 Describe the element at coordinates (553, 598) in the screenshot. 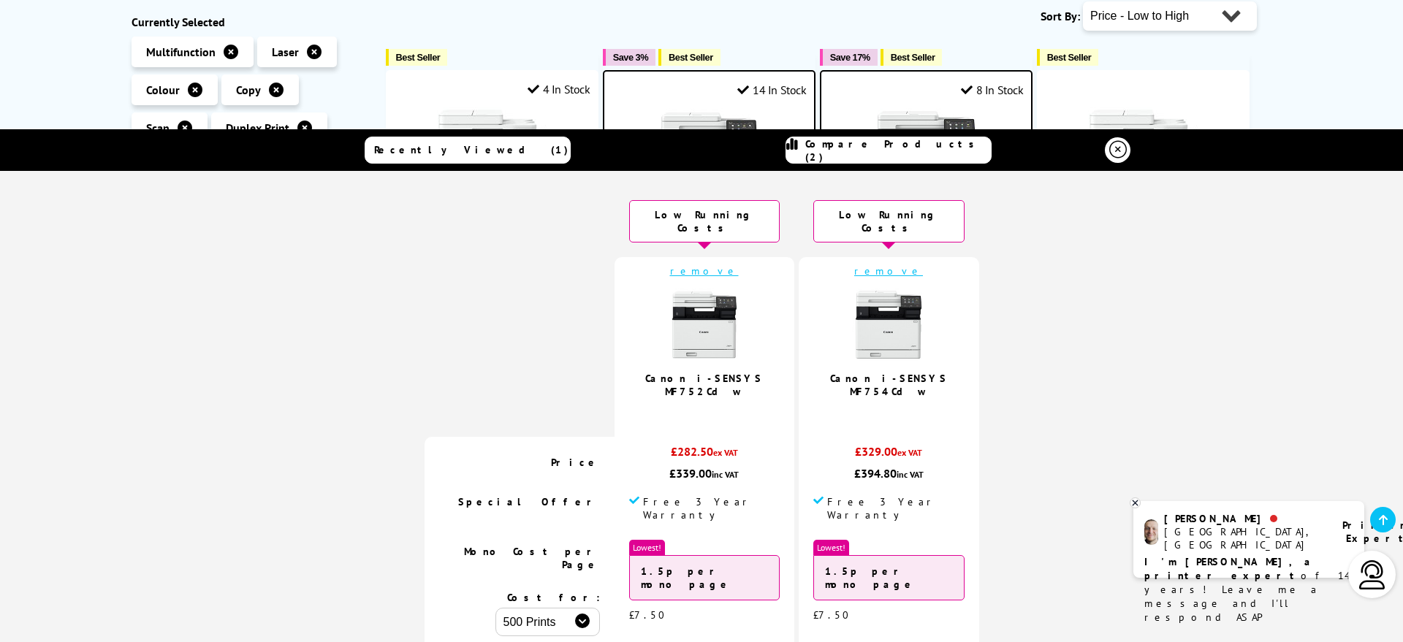

I see `span: Cost for:` at that location.